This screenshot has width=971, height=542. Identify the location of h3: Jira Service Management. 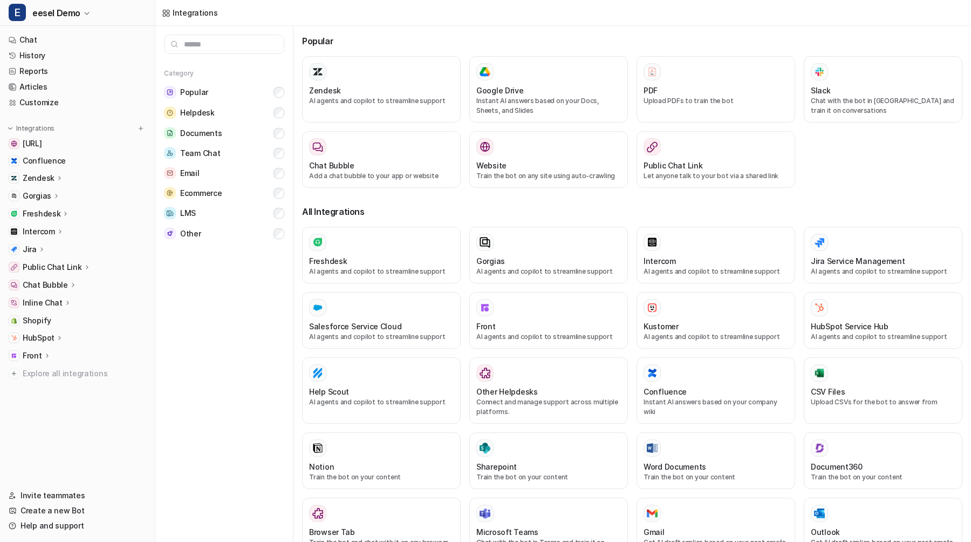
(858, 261).